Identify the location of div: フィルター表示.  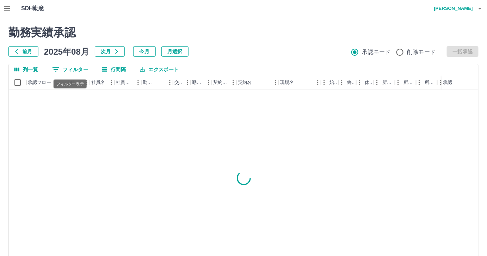
(70, 84).